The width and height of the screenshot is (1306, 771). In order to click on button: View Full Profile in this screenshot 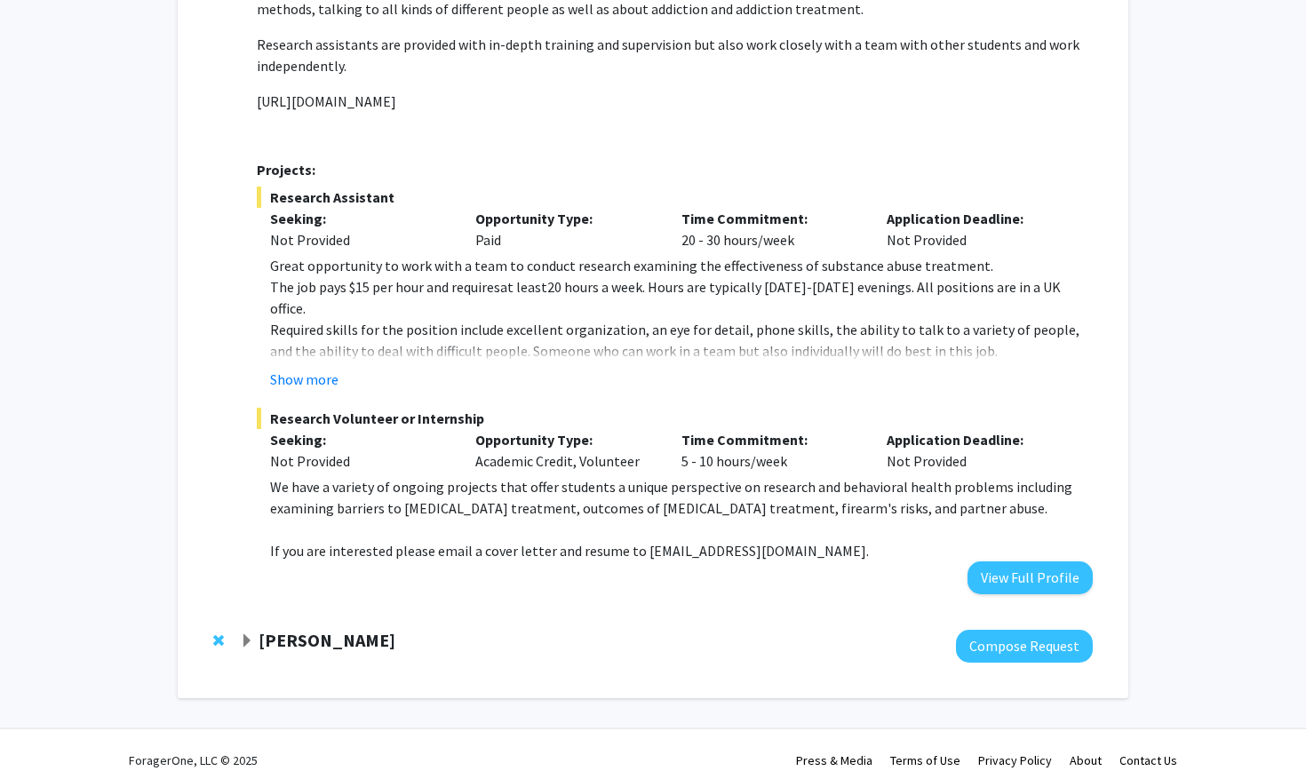, I will do `click(1030, 577)`.